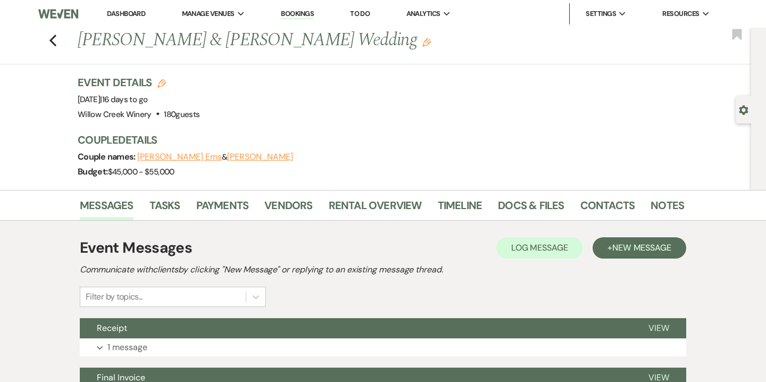 The width and height of the screenshot is (766, 382). Describe the element at coordinates (93, 171) in the screenshot. I see `span: Budget:` at that location.